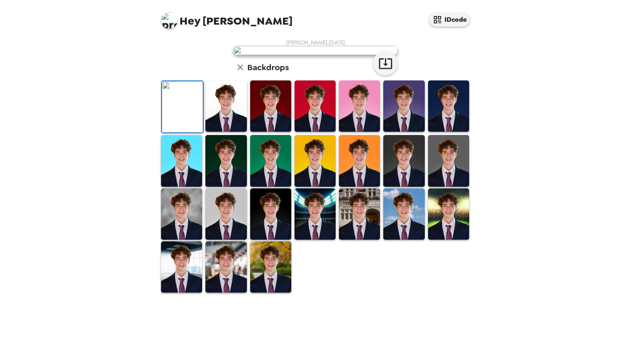  Describe the element at coordinates (169, 21) in the screenshot. I see `img: profile pic` at that location.